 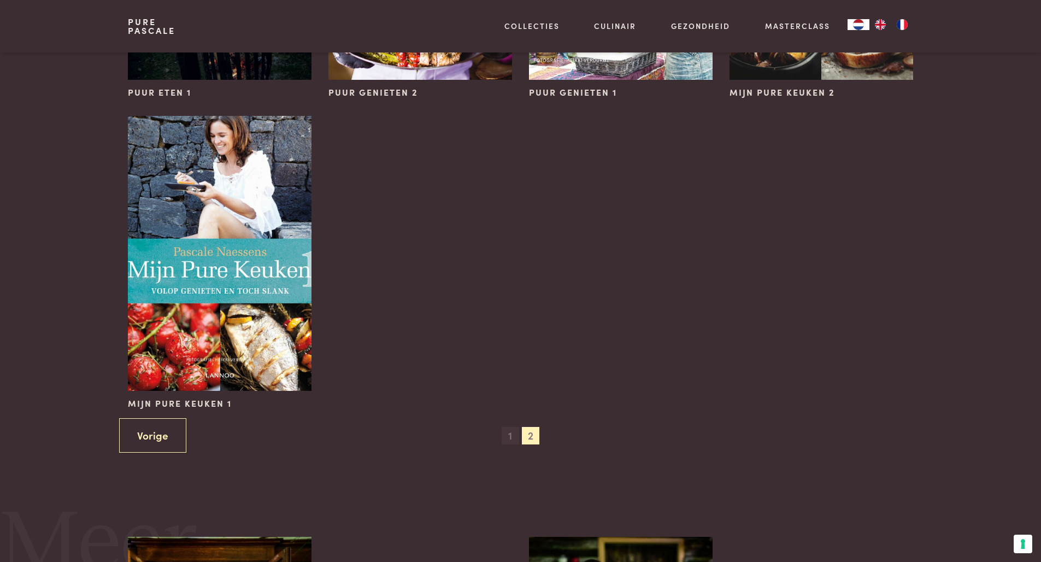 What do you see at coordinates (859, 25) in the screenshot?
I see `a: NL` at bounding box center [859, 25].